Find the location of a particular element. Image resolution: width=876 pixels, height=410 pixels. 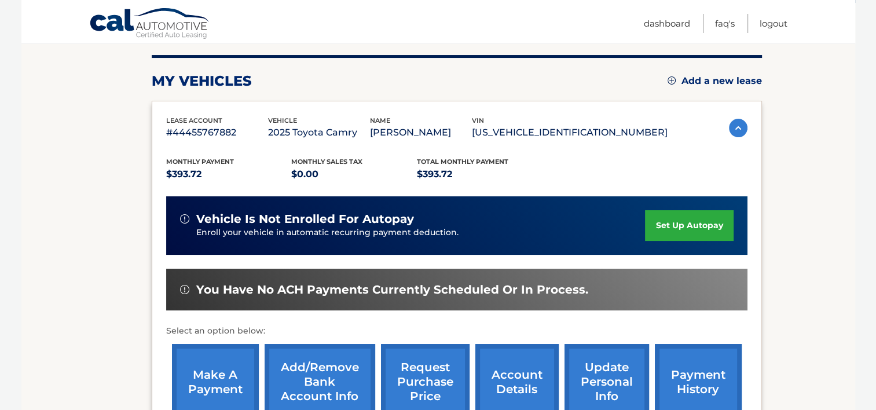

a: Dashboard is located at coordinates (667, 23).